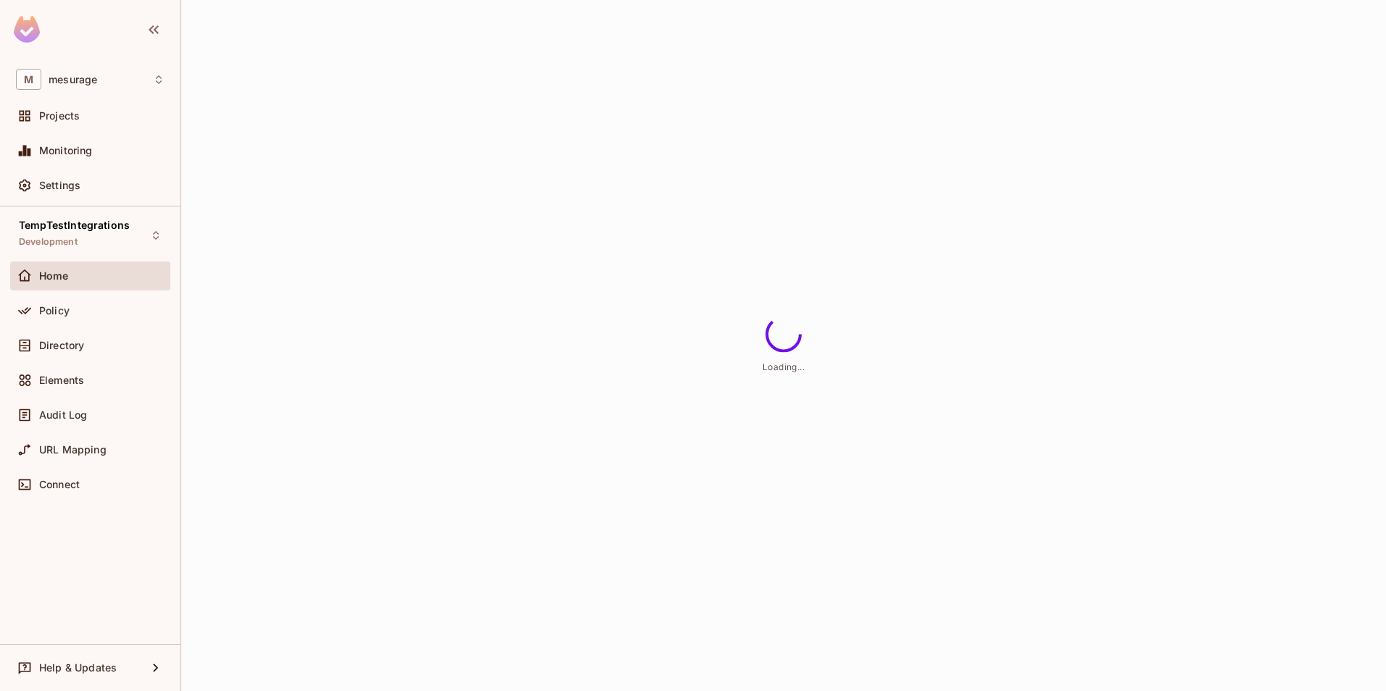 The width and height of the screenshot is (1386, 691). What do you see at coordinates (62, 380) in the screenshot?
I see `span: Elements` at bounding box center [62, 380].